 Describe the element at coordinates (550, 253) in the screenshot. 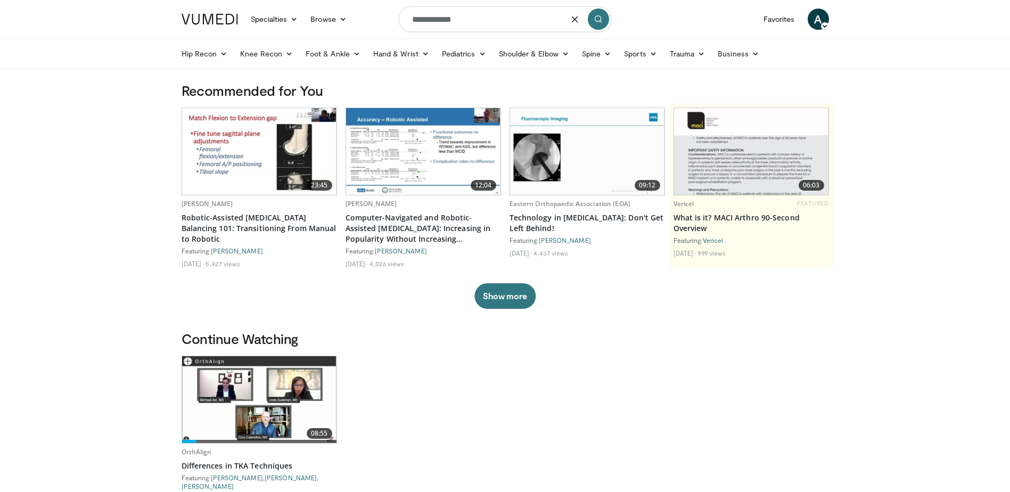

I see `li: 4,437 views` at that location.